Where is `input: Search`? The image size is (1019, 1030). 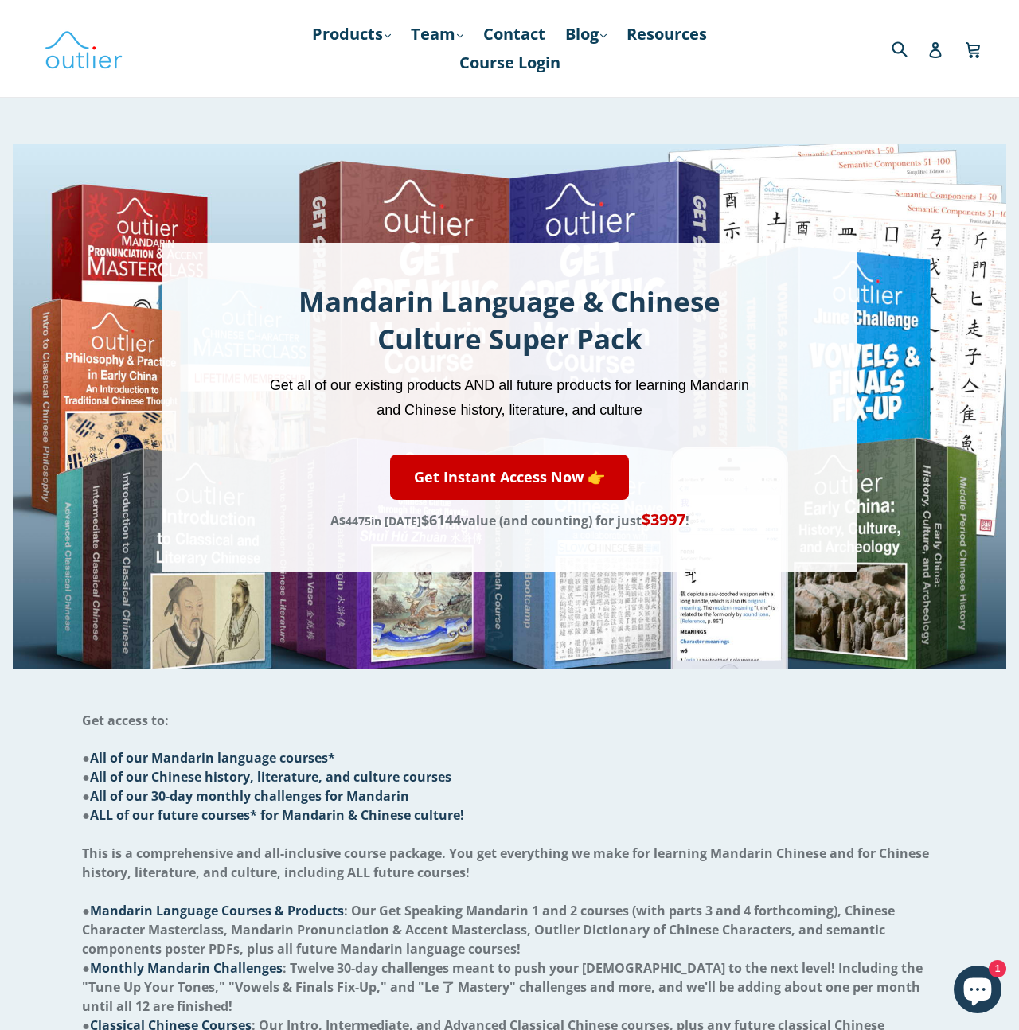 input: Search is located at coordinates (909, 48).